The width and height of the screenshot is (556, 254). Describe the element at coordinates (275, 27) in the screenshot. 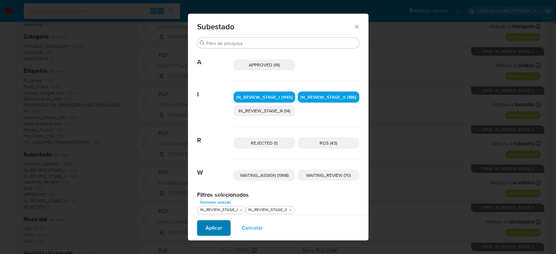

I see `span: Subestado` at that location.